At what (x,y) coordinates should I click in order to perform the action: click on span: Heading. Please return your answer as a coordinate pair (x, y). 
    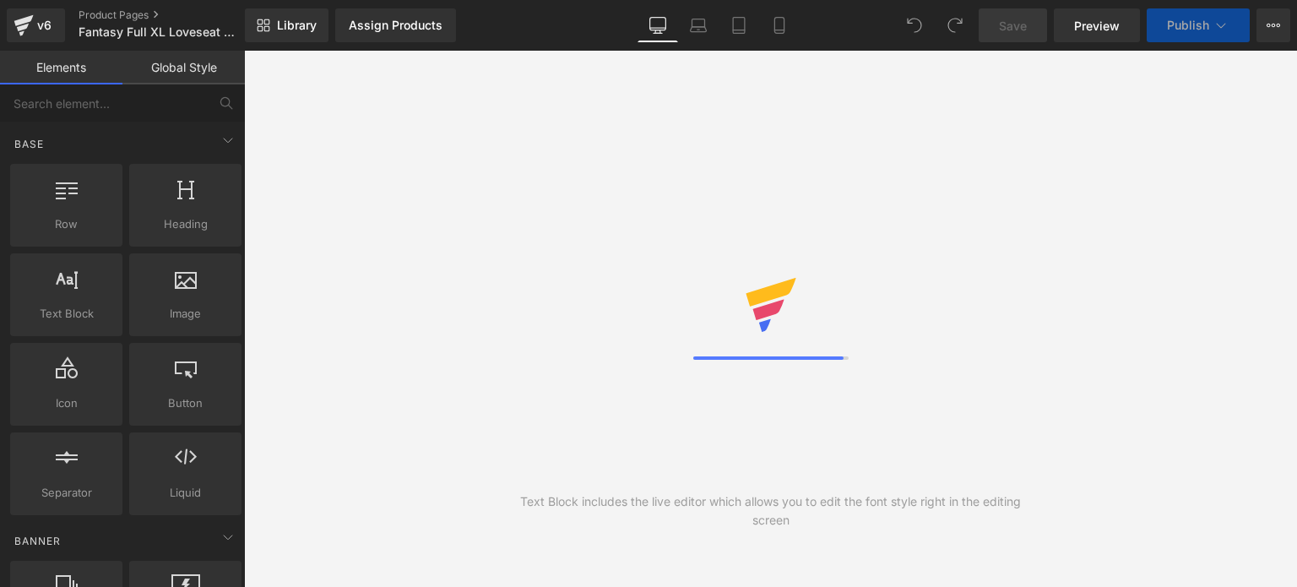
    Looking at the image, I should click on (185, 224).